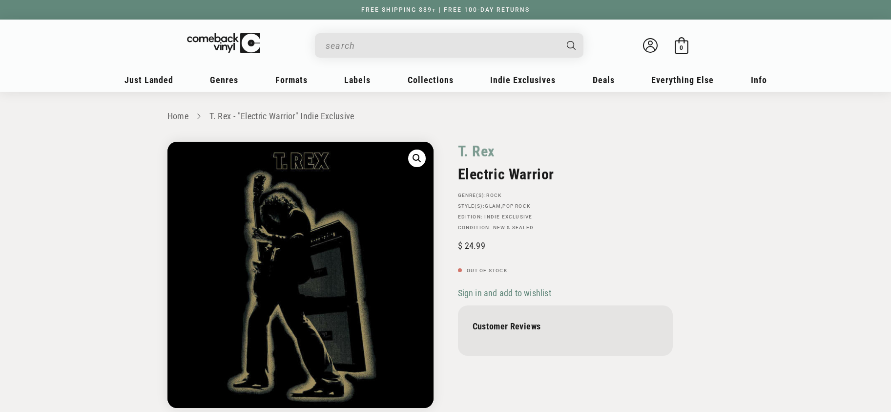  Describe the element at coordinates (441, 45) in the screenshot. I see `input: search` at that location.